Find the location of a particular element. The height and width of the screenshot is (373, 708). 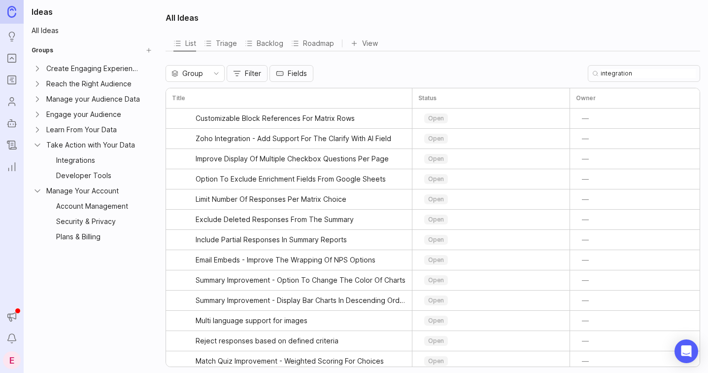

a: Expand Engage your AudienceEngage your AudienceGroup settings is located at coordinates (92, 114).